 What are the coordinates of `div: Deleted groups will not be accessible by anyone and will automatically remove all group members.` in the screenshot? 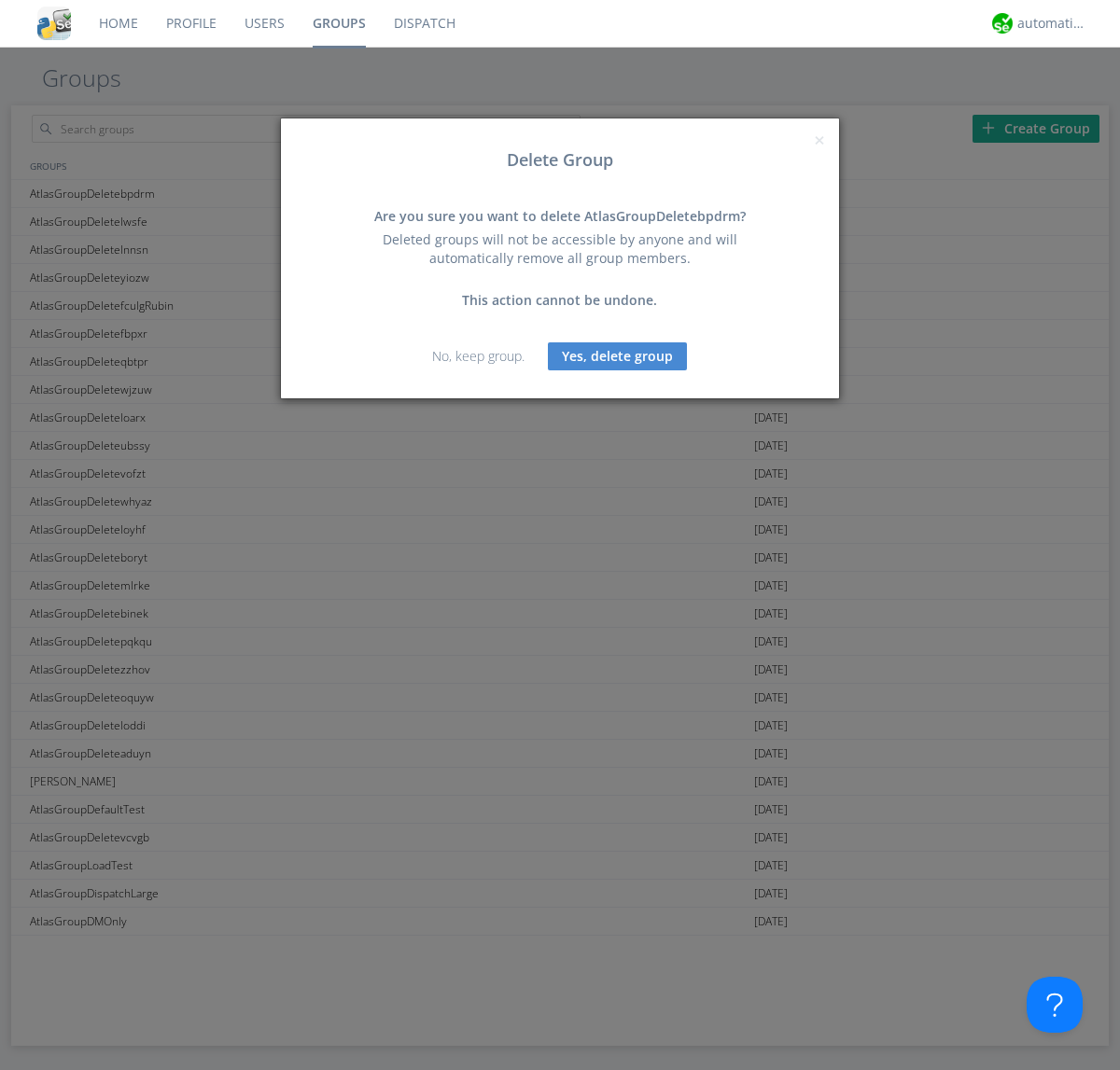 It's located at (560, 249).